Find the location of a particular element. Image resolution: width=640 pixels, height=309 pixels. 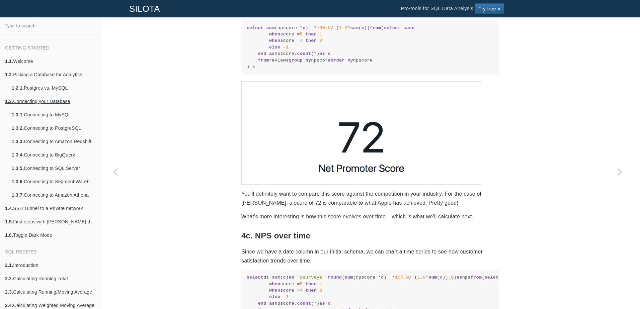

b: 1.3.7. is located at coordinates (18, 195).